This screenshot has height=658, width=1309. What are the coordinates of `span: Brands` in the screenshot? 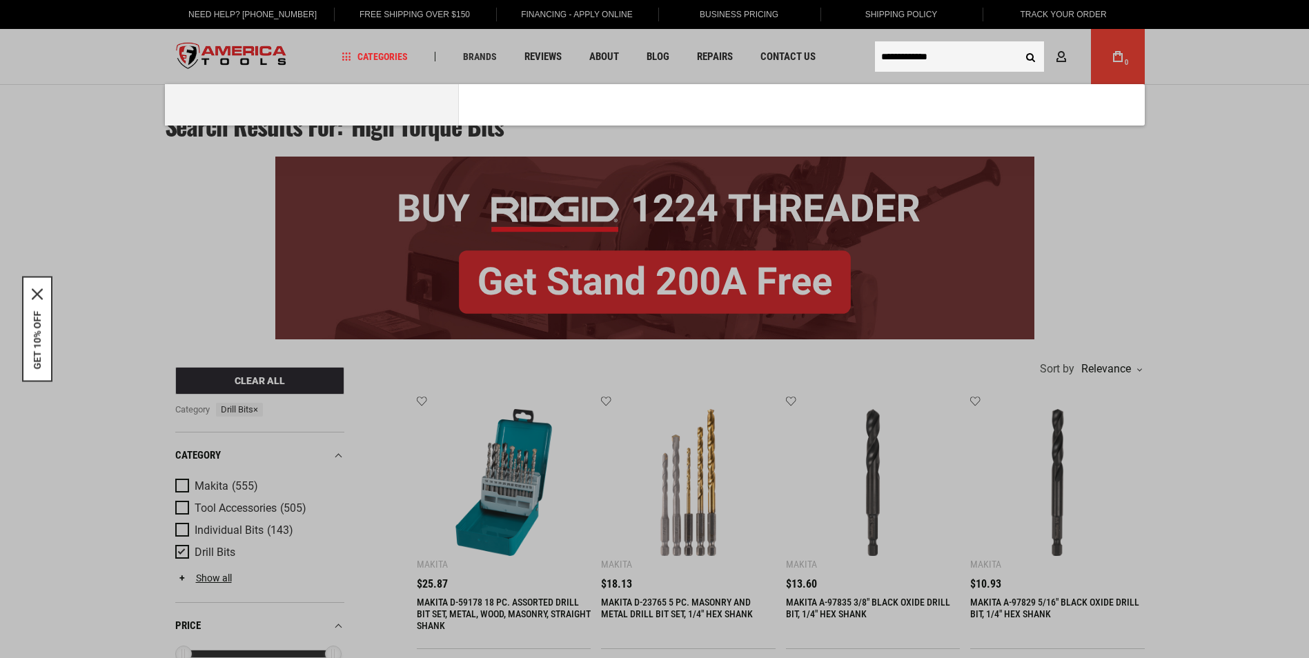 It's located at (480, 57).